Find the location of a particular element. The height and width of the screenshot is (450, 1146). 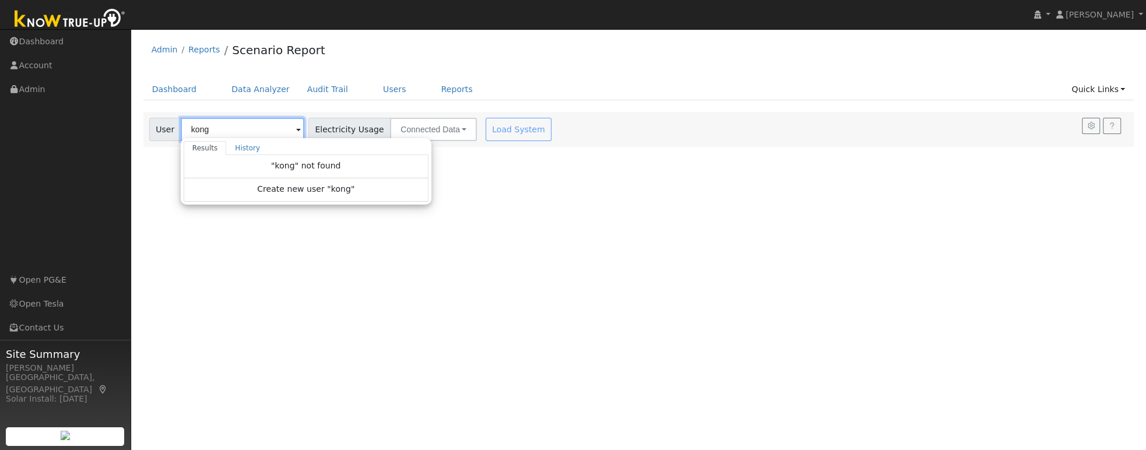

a: Data Analyzer is located at coordinates (261, 89).